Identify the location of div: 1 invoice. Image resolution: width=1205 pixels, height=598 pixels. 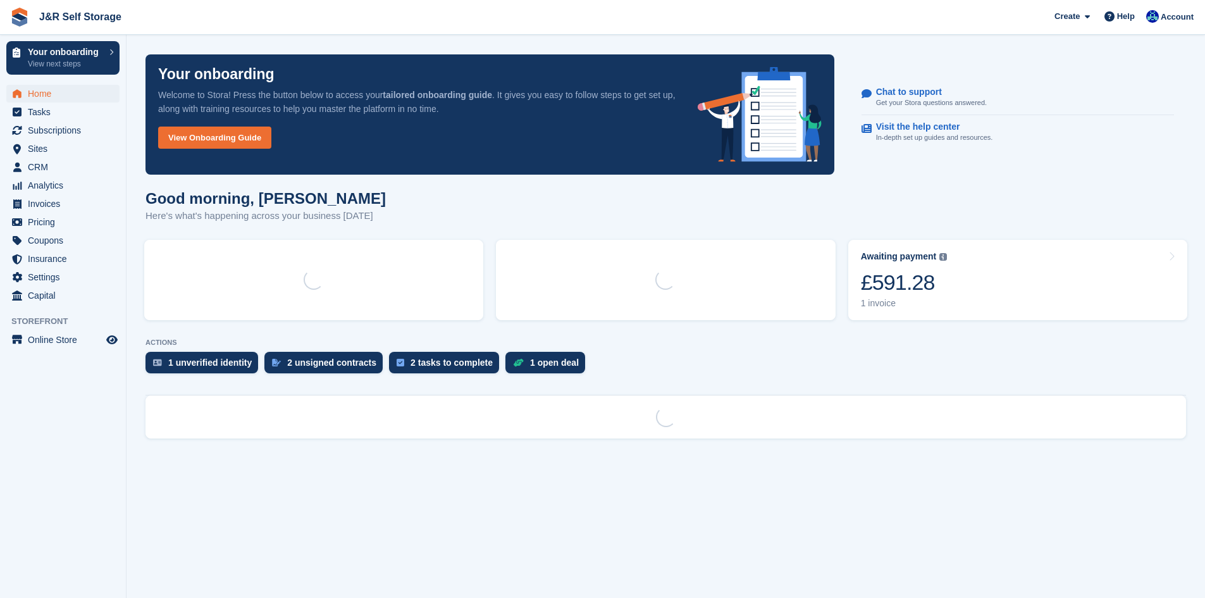
(904, 303).